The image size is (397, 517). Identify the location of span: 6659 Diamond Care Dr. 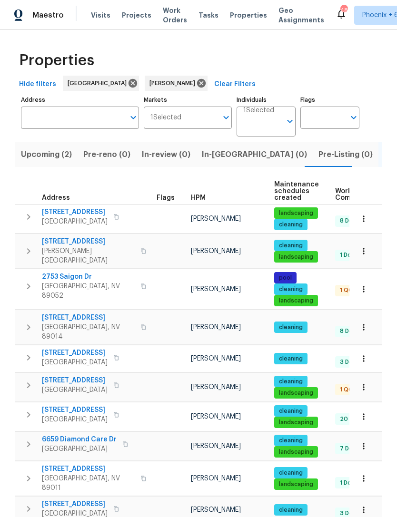
(79, 440).